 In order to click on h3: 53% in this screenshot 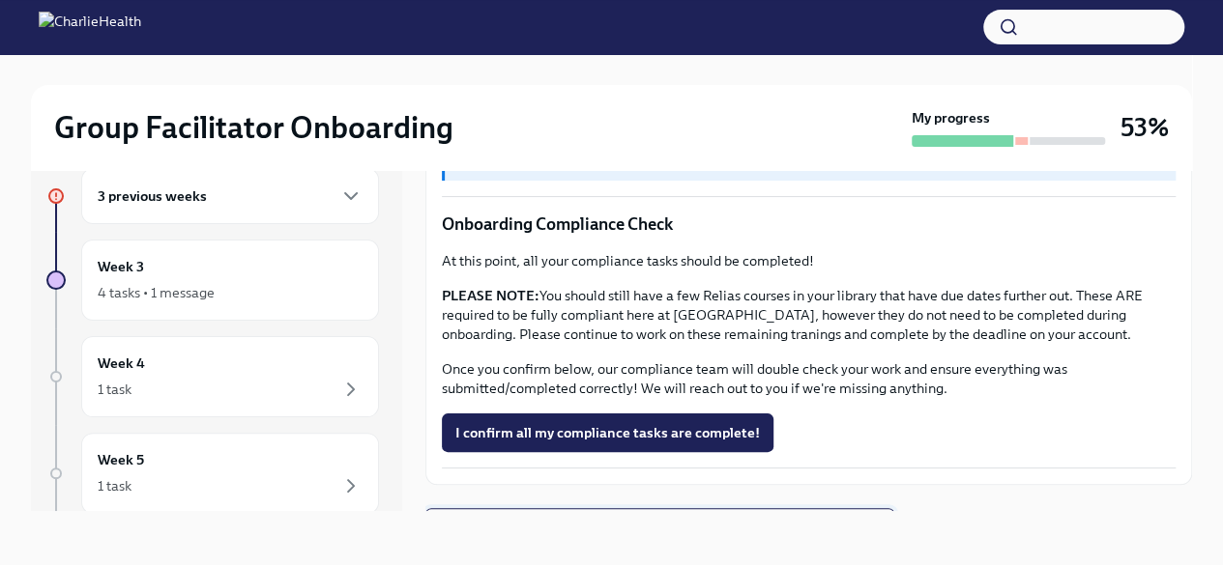, I will do `click(1144, 128)`.